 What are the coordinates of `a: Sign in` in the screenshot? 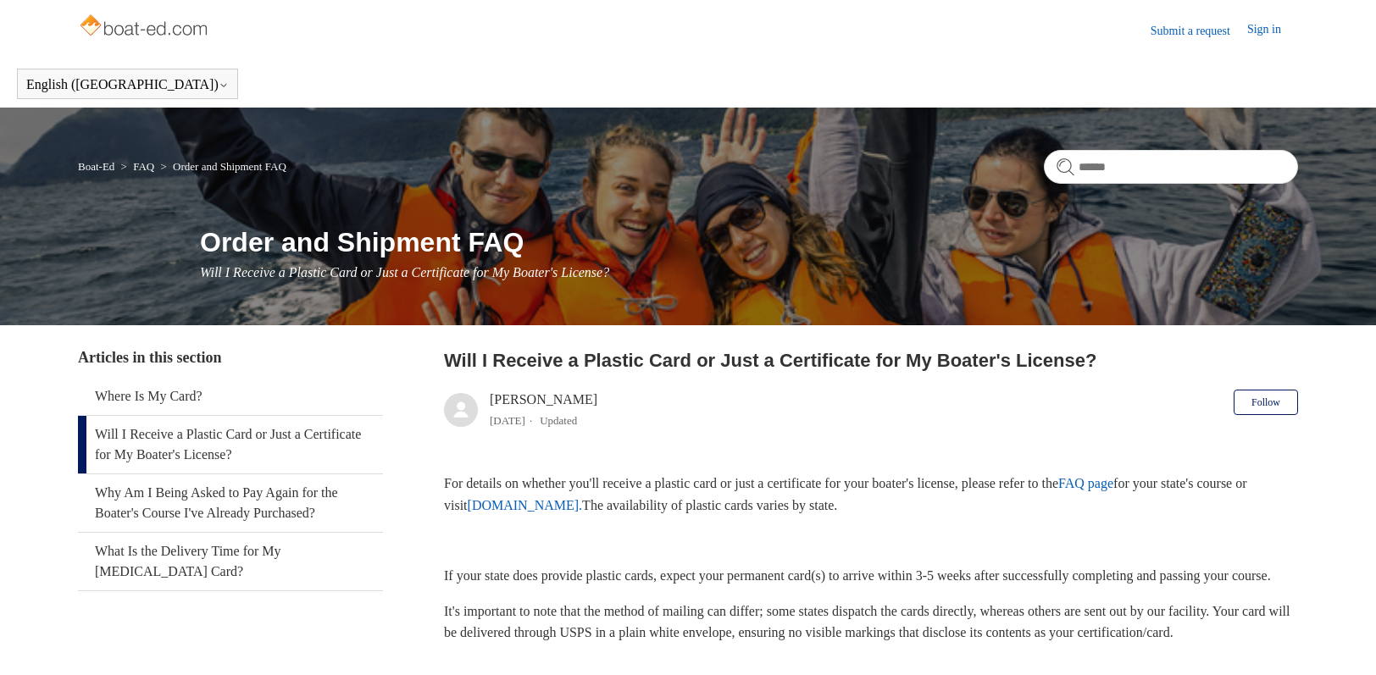 It's located at (1273, 31).